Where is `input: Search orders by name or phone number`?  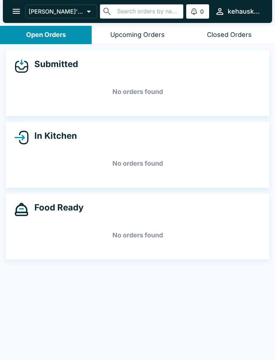
input: Search orders by name or phone number is located at coordinates (148, 11).